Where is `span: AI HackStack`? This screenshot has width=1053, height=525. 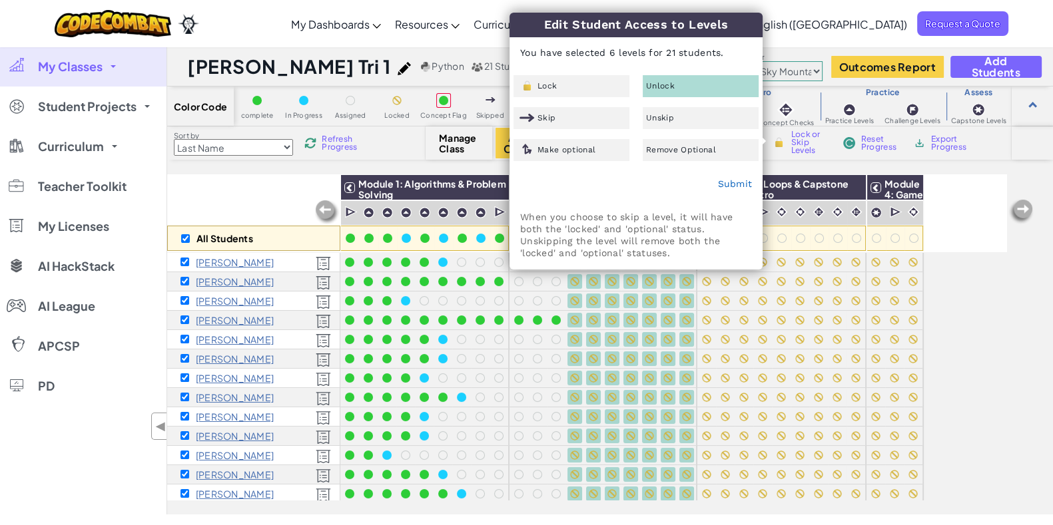 span: AI HackStack is located at coordinates (76, 266).